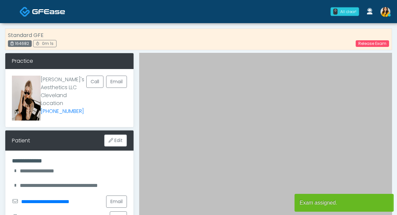 This screenshot has height=215, width=397. What do you see at coordinates (20, 44) in the screenshot?
I see `div: 164682` at bounding box center [20, 44].